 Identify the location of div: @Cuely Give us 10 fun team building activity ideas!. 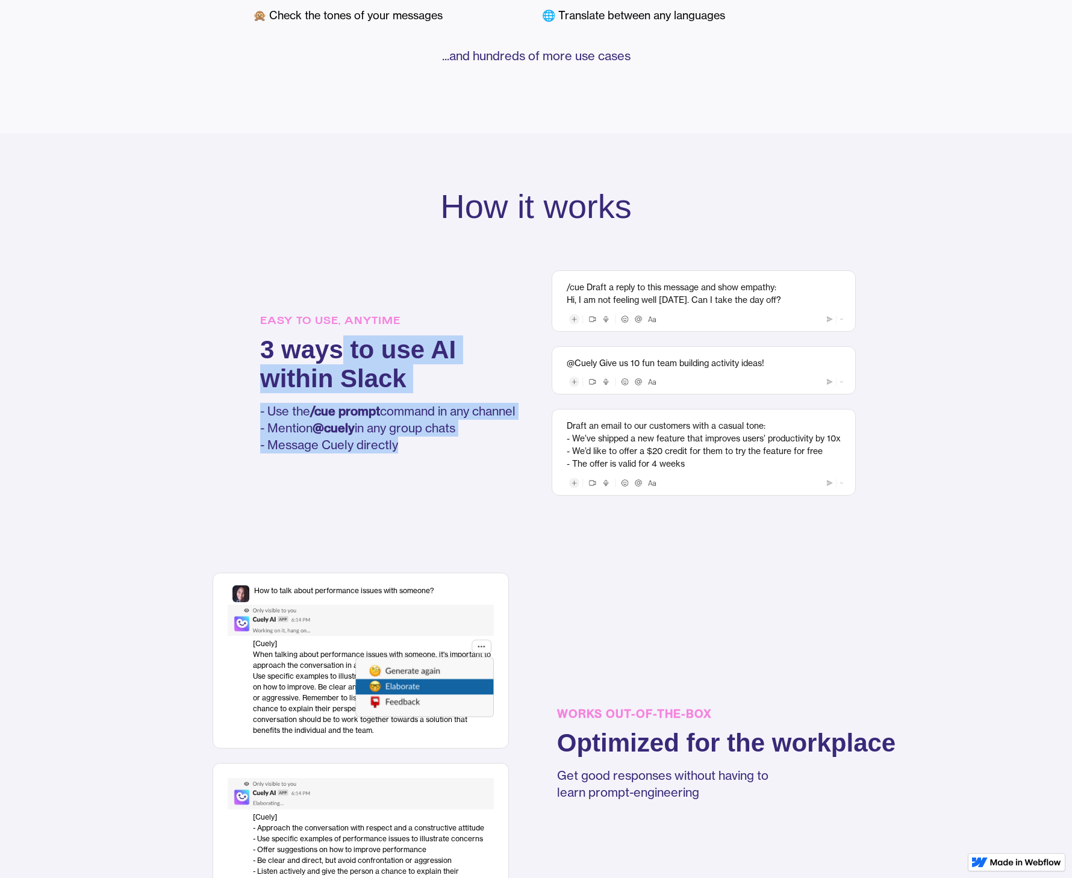
(703, 362).